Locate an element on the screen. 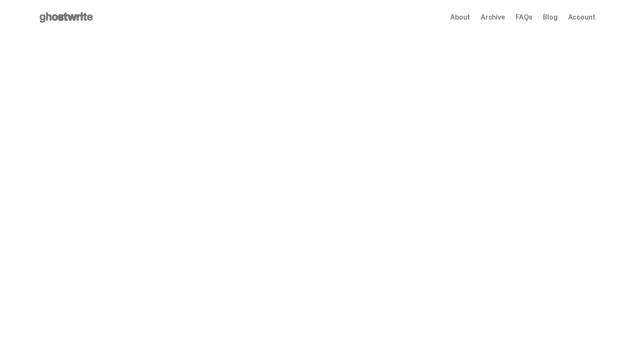 The height and width of the screenshot is (362, 640). a: FAQs is located at coordinates (524, 17).